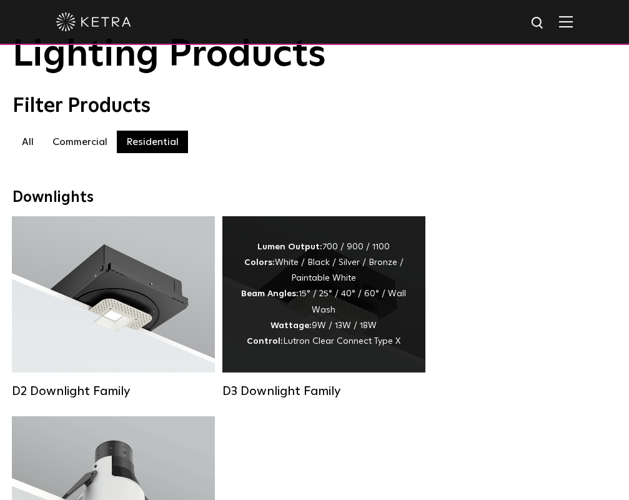 This screenshot has width=629, height=500. I want to click on strong: Control:, so click(265, 341).